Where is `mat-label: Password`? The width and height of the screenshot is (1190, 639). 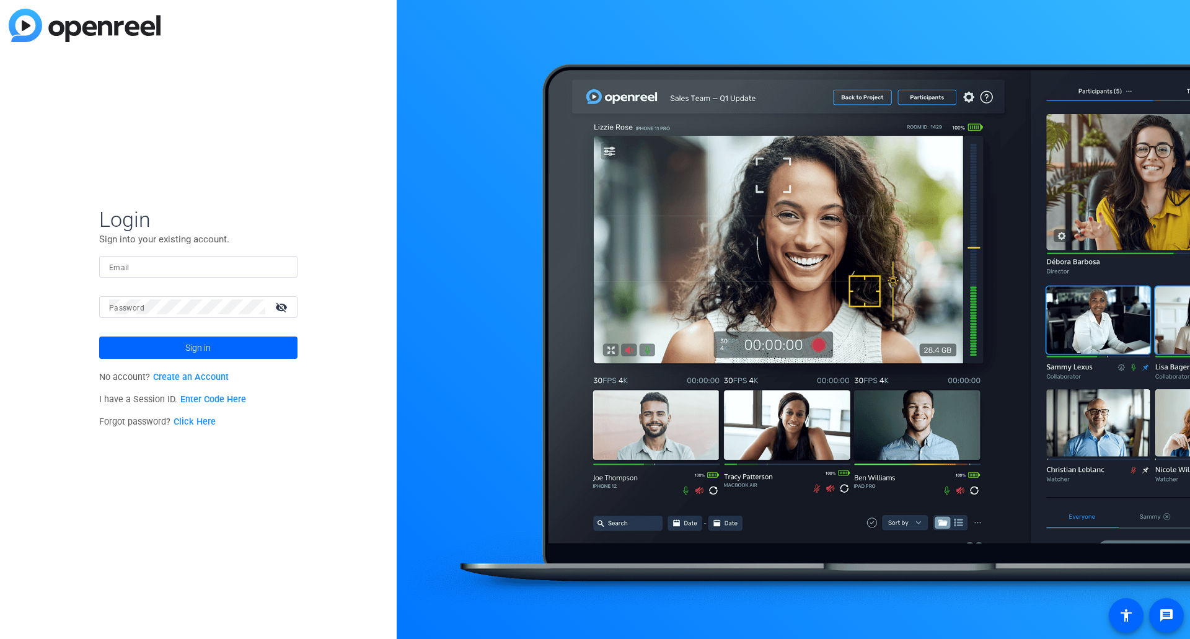 mat-label: Password is located at coordinates (126, 308).